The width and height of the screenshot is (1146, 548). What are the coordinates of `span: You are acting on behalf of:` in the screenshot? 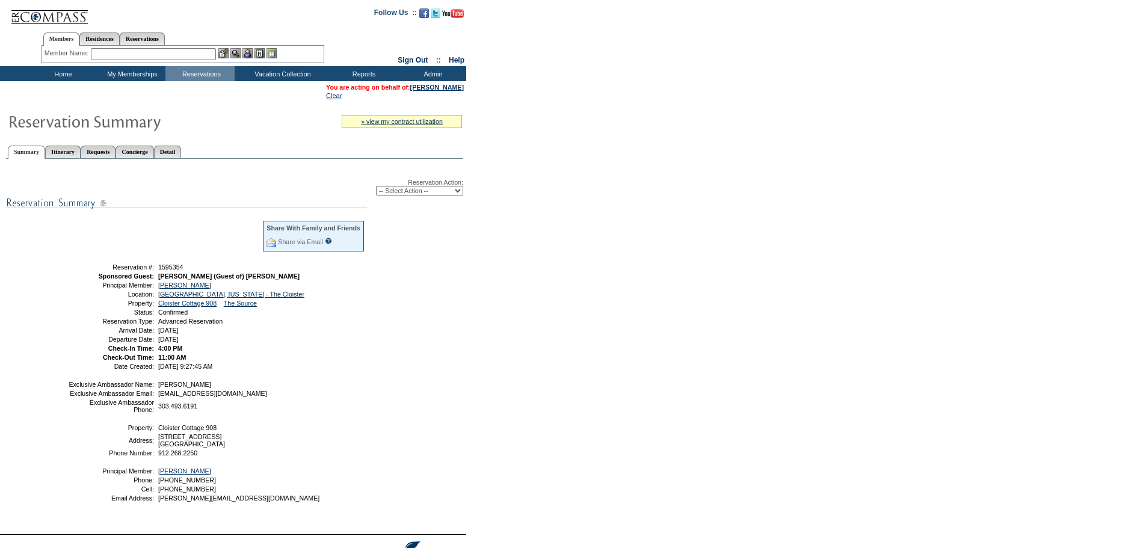 It's located at (395, 87).